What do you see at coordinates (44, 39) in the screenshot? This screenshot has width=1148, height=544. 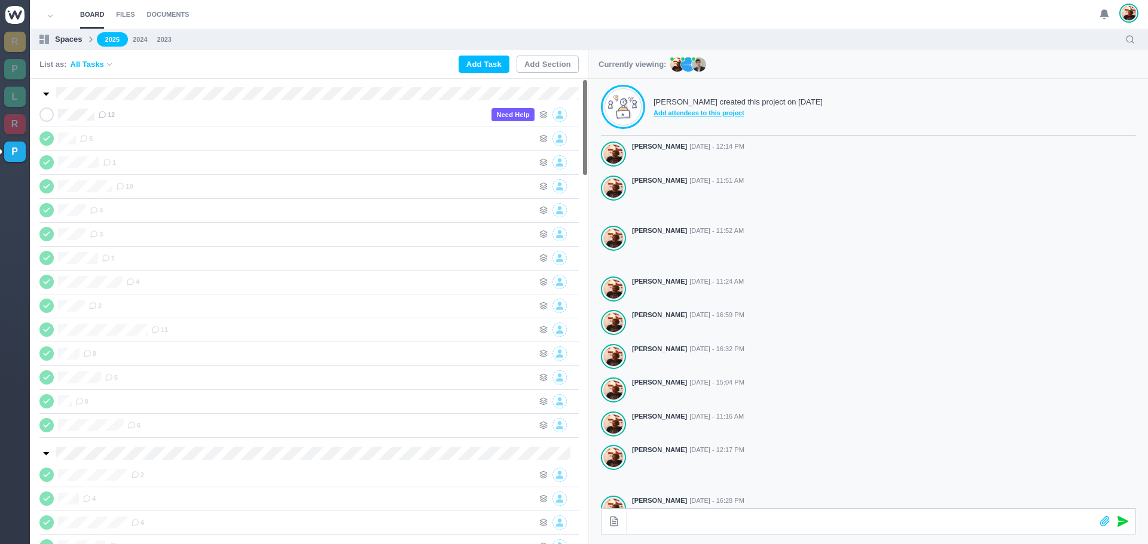 I see `img: spaces` at bounding box center [44, 39].